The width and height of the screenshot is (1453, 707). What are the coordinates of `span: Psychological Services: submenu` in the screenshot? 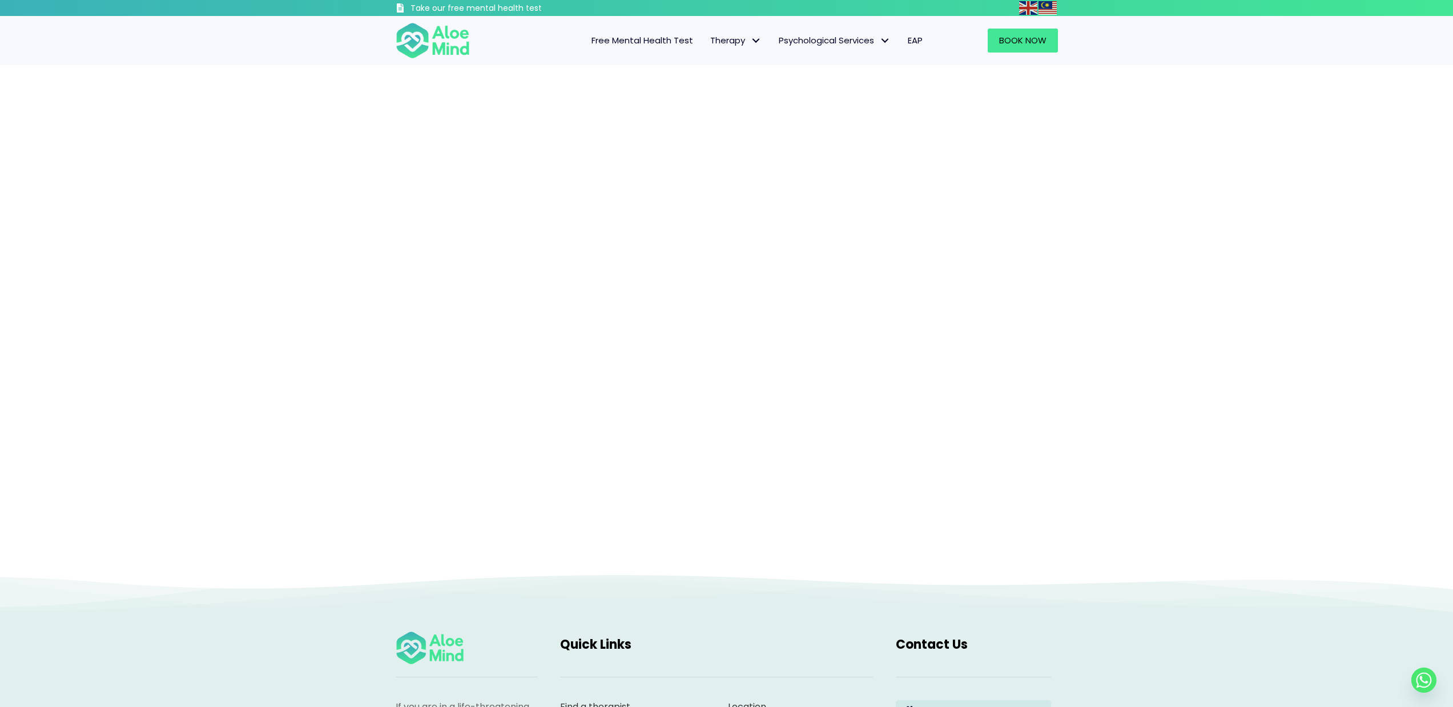 It's located at (885, 41).